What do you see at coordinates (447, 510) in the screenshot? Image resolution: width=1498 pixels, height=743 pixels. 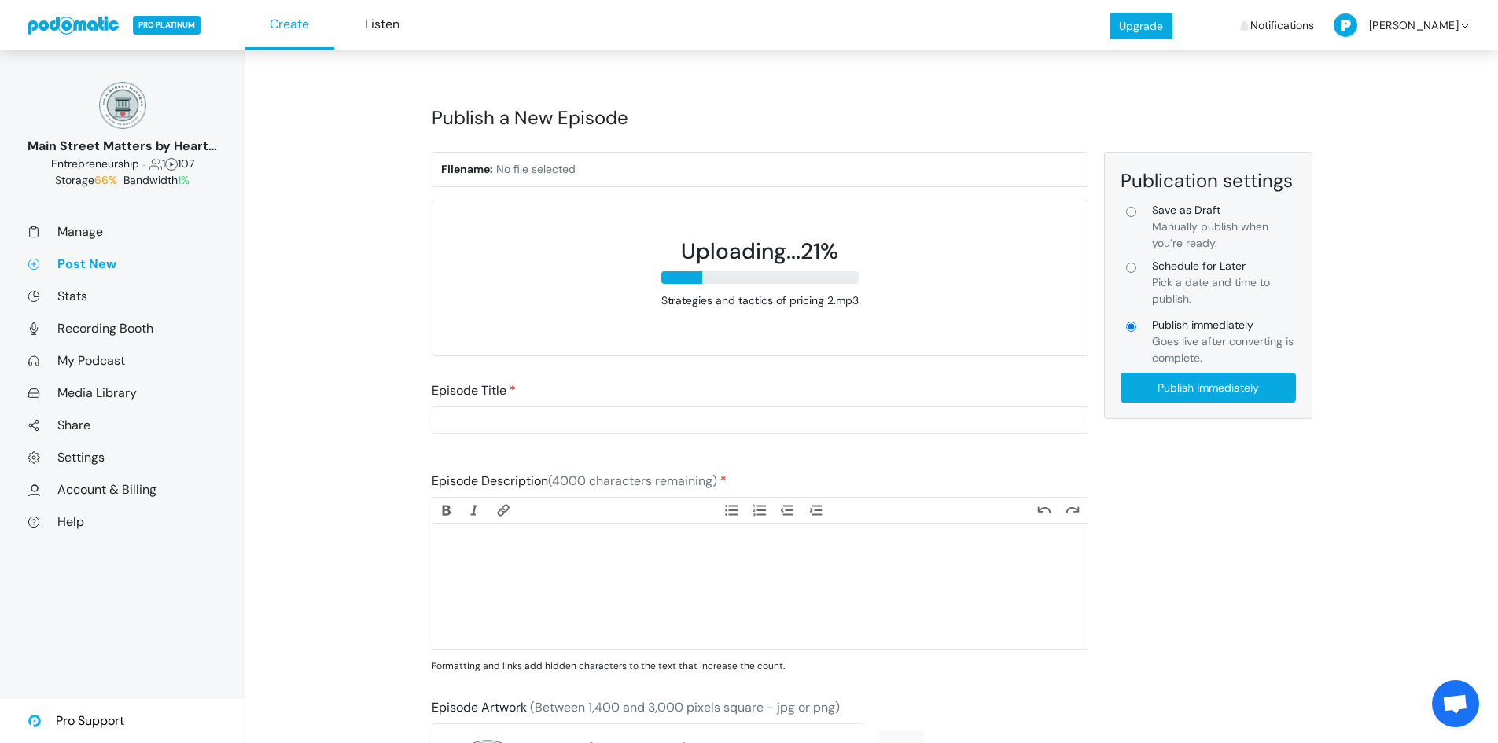 I see `button: Bold` at bounding box center [447, 510].